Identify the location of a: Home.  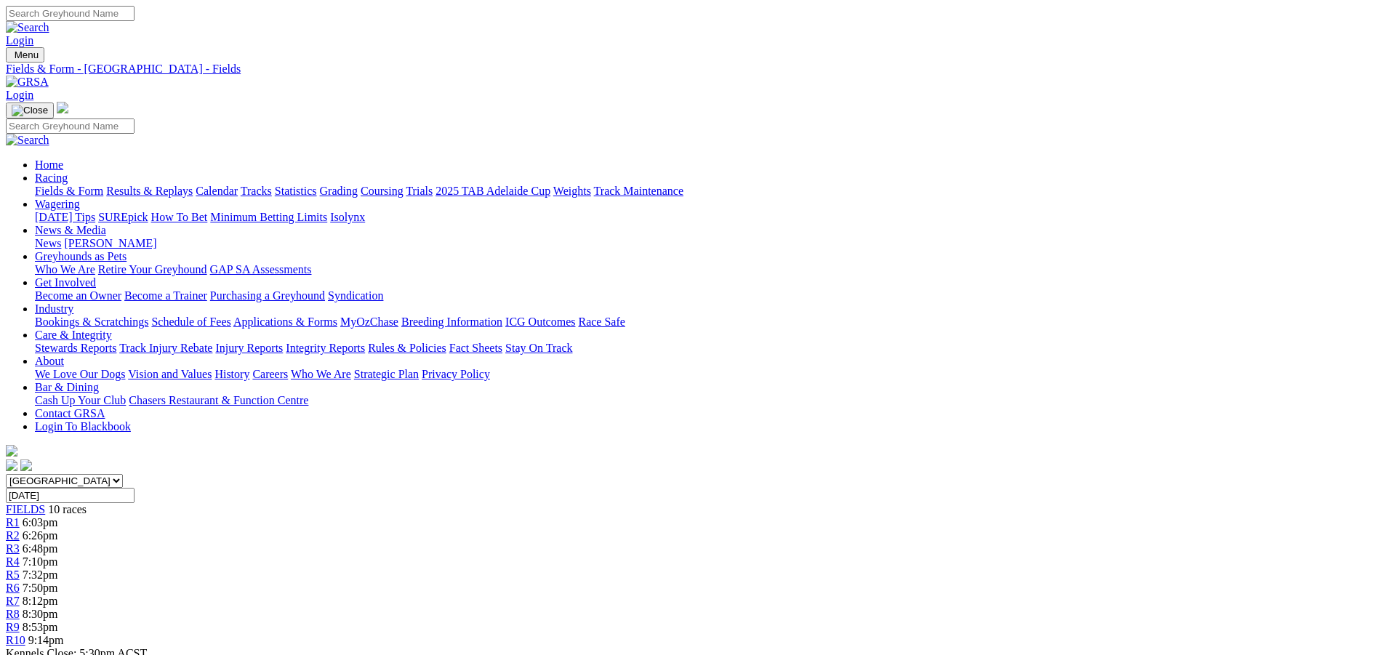
(49, 164).